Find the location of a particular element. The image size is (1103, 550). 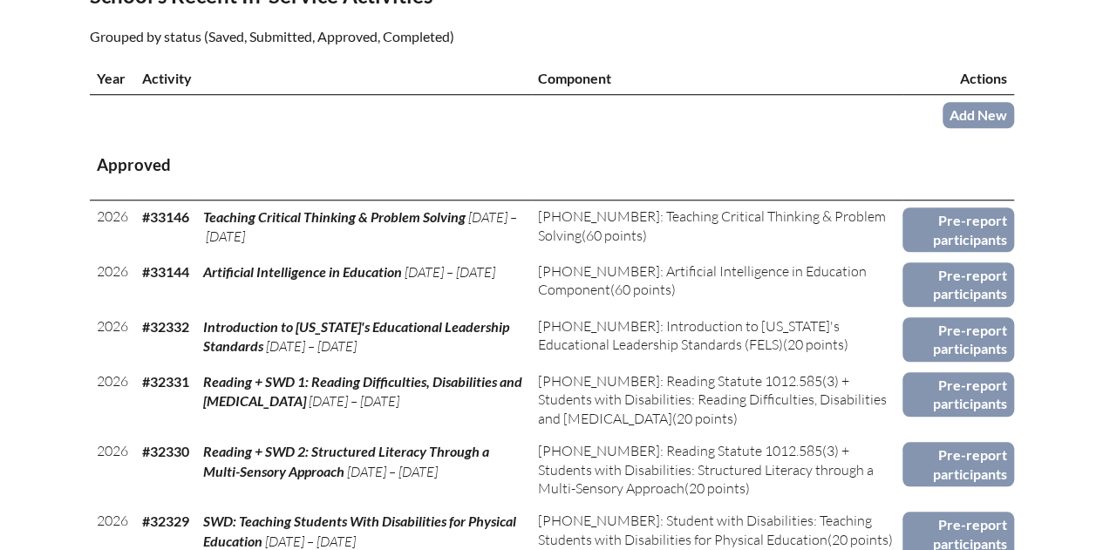

b: #32329 is located at coordinates (166, 521).